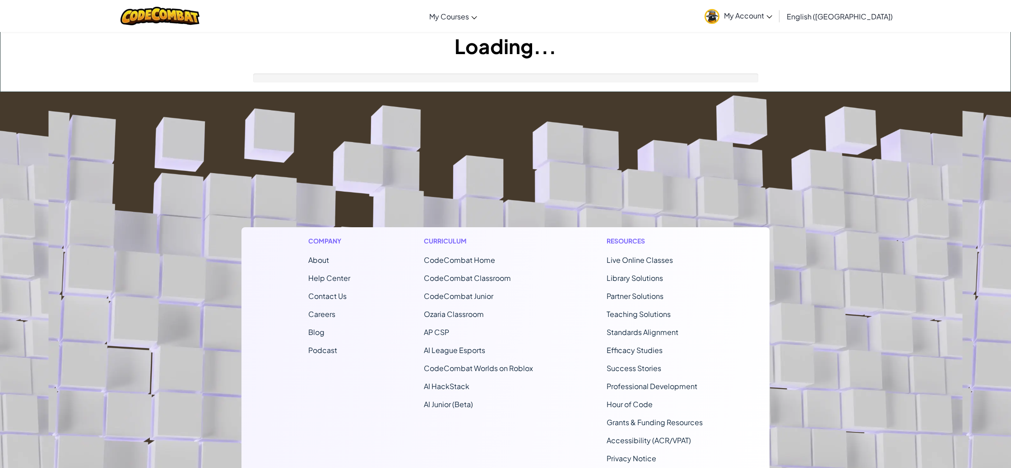 This screenshot has width=1011, height=468. Describe the element at coordinates (639, 260) in the screenshot. I see `a: Live Online Classes` at that location.